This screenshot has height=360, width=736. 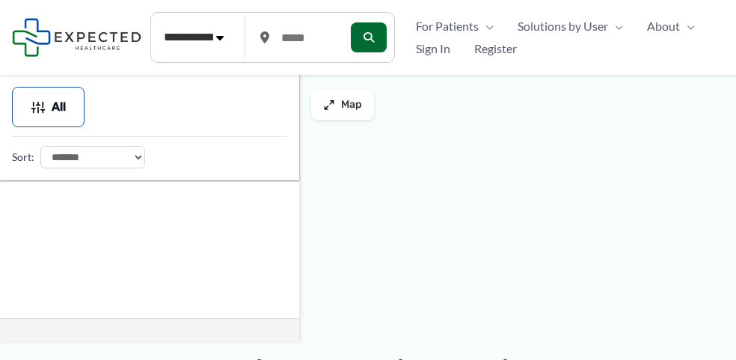 What do you see at coordinates (562, 26) in the screenshot?
I see `span: Solutions by User` at bounding box center [562, 26].